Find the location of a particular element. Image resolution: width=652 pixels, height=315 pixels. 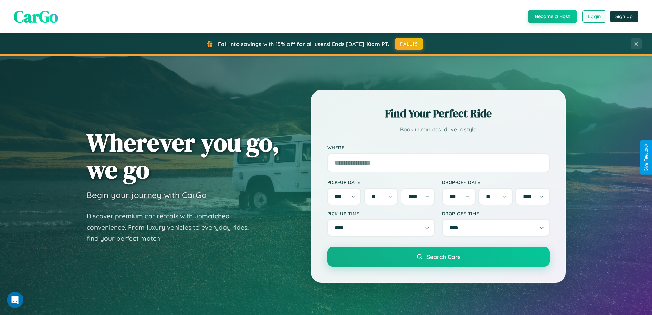

button: Login is located at coordinates (595, 16).